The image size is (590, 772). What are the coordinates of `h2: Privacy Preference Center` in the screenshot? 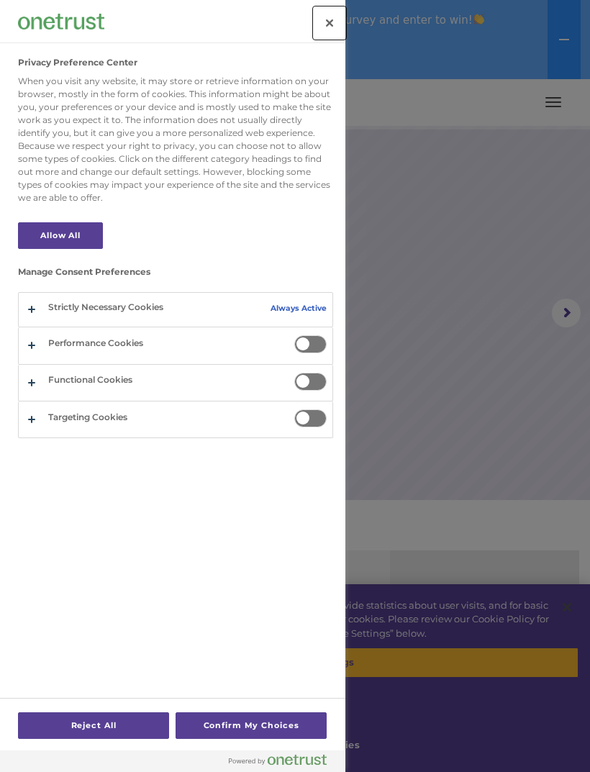 It's located at (78, 63).